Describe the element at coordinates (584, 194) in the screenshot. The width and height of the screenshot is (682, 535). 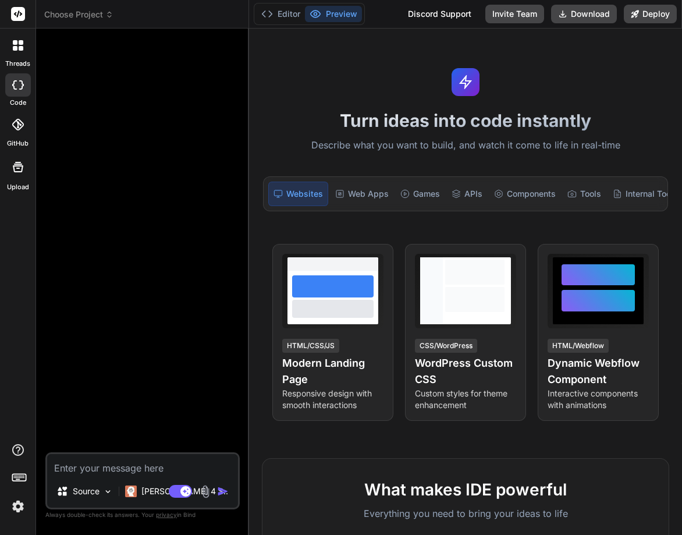
I see `div: Tools` at that location.